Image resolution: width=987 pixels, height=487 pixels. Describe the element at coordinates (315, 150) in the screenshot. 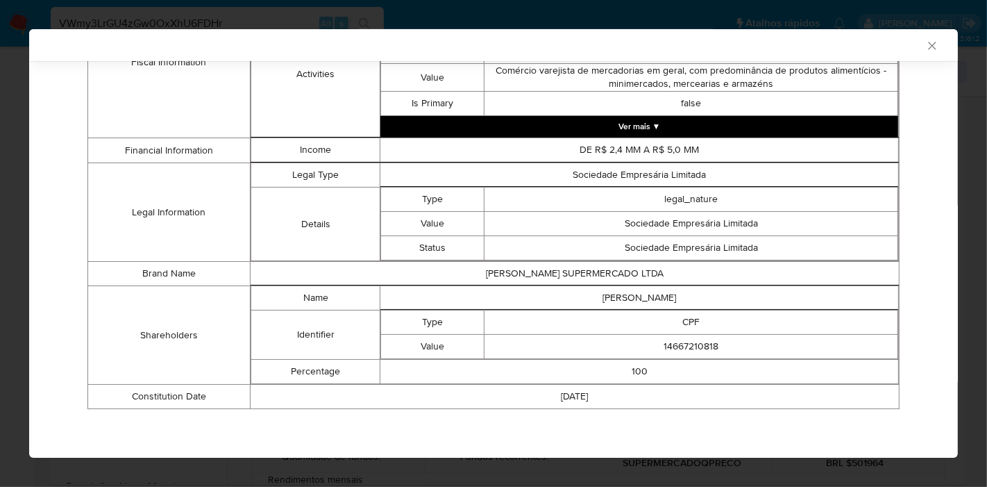

I see `td: Income` at that location.